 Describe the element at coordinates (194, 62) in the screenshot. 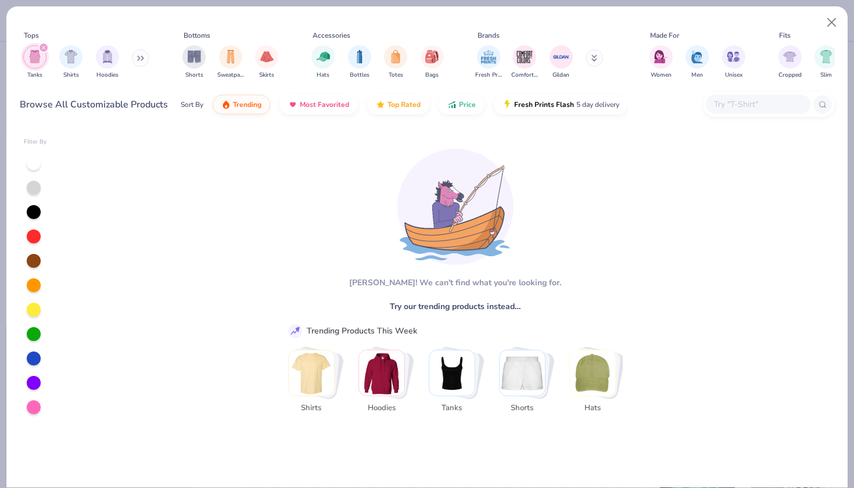

I see `div: filter for Shorts` at that location.